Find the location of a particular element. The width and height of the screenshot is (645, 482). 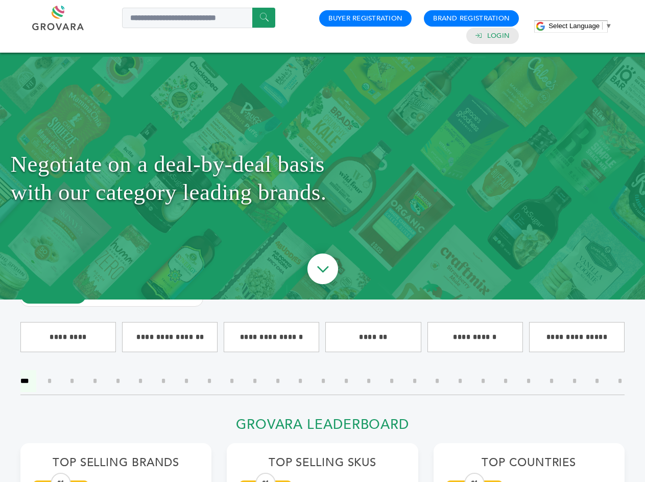

img: ourBrandsHeroArrow.png is located at coordinates (323, 270).